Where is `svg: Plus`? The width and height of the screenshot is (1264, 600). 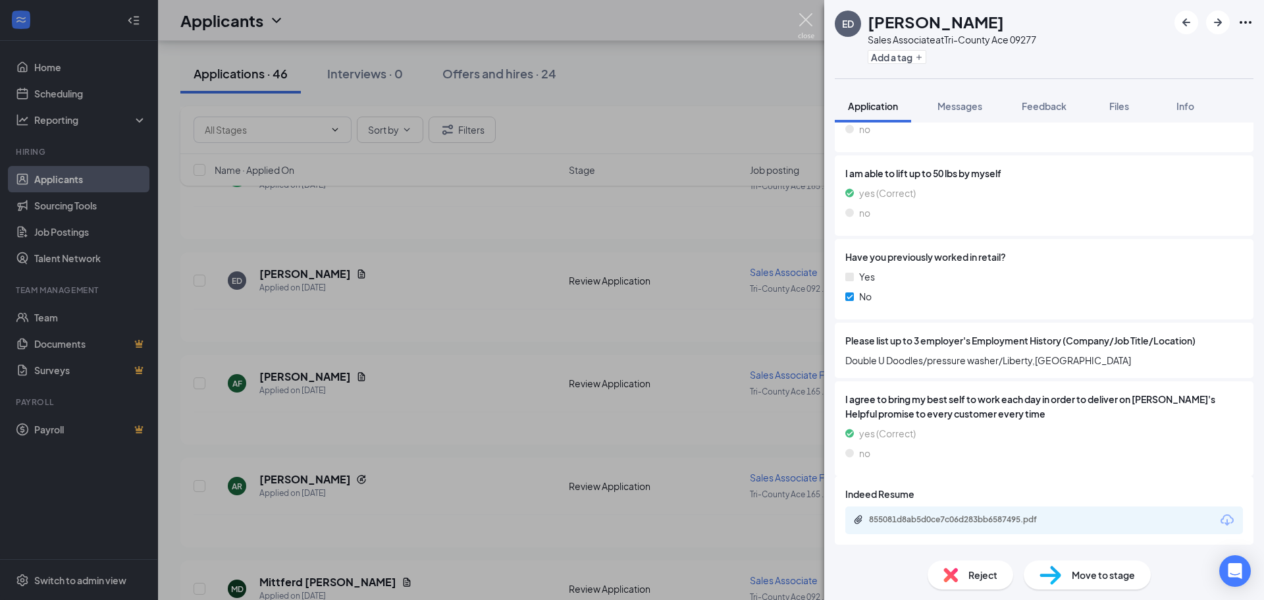
svg: Plus is located at coordinates (919, 57).